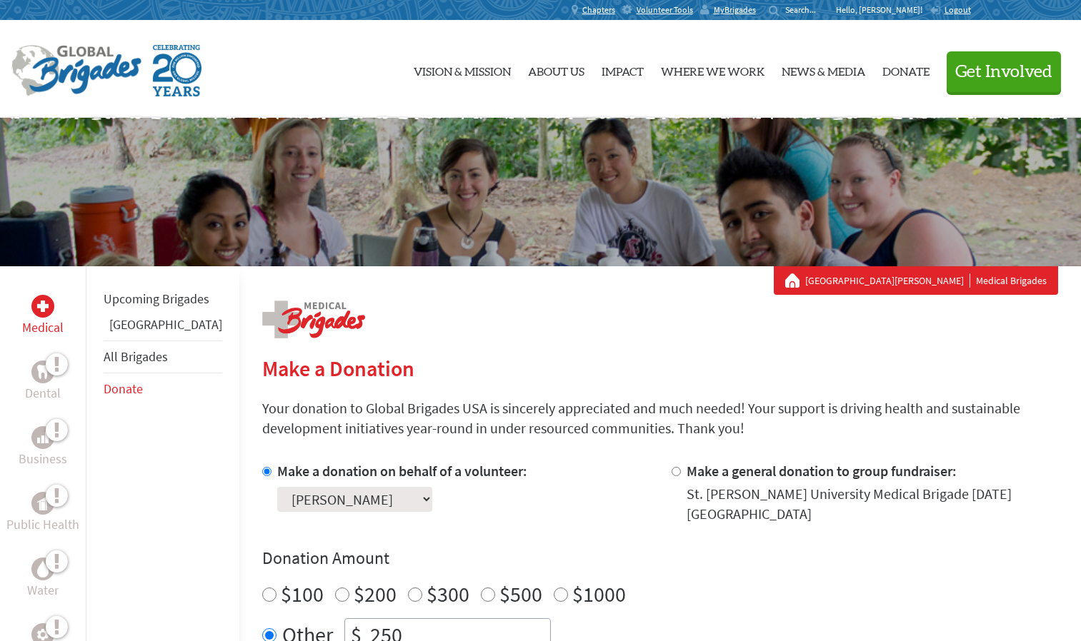 The image size is (1081, 641). What do you see at coordinates (43, 371) in the screenshot?
I see `img: Dental` at bounding box center [43, 371].